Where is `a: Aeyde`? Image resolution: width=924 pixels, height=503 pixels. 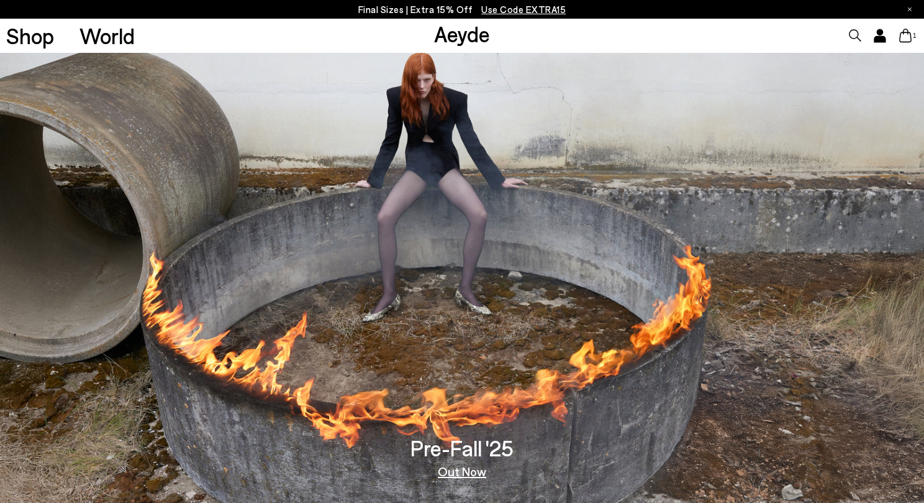
a: Aeyde is located at coordinates (462, 34).